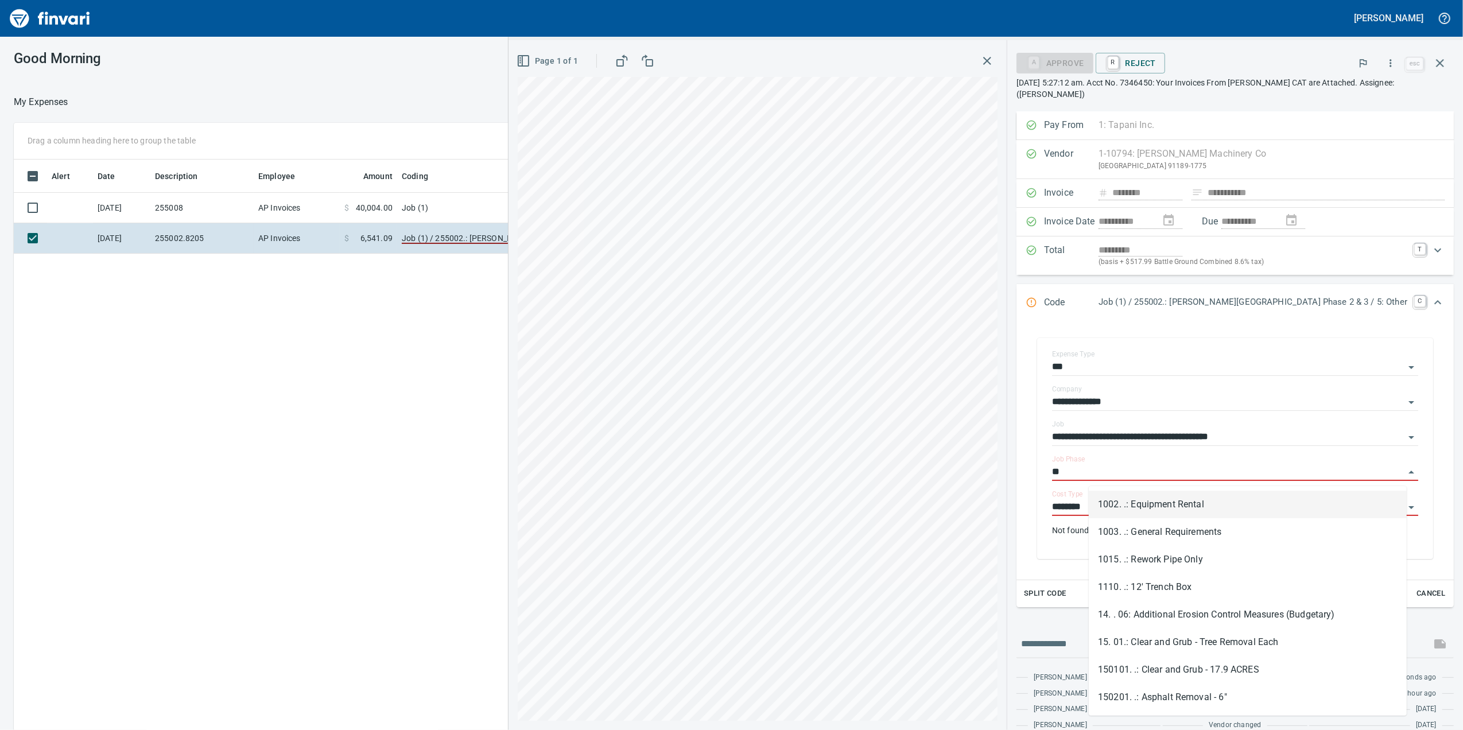 The height and width of the screenshot is (730, 1463). What do you see at coordinates (1247, 642) in the screenshot?
I see `li: 15. 01.: Clear and Grub - Tree Removal Each` at bounding box center [1247, 642].